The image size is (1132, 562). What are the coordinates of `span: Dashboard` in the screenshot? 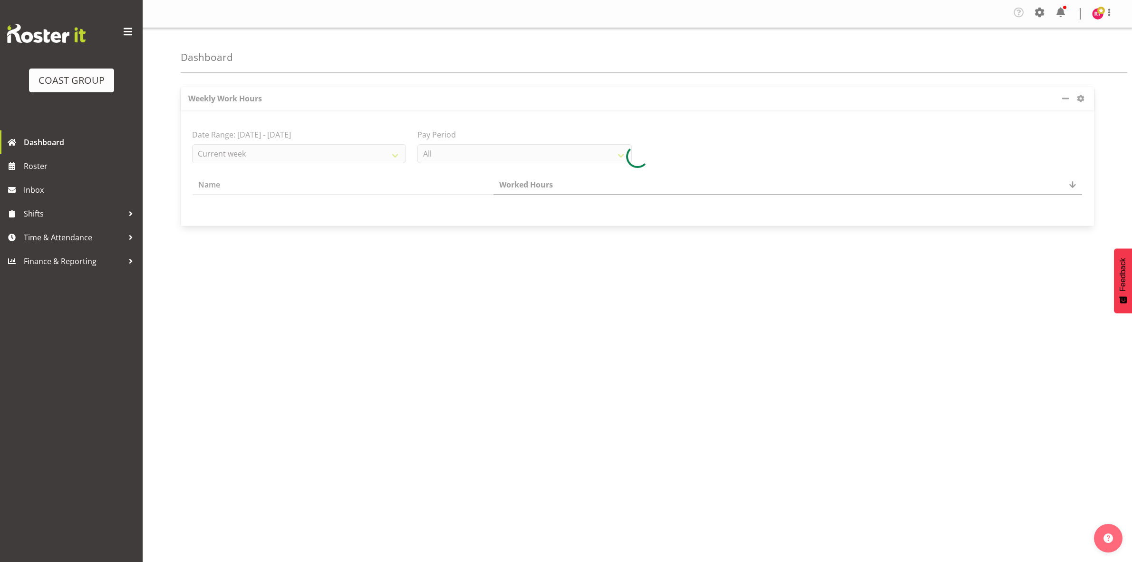 It's located at (81, 142).